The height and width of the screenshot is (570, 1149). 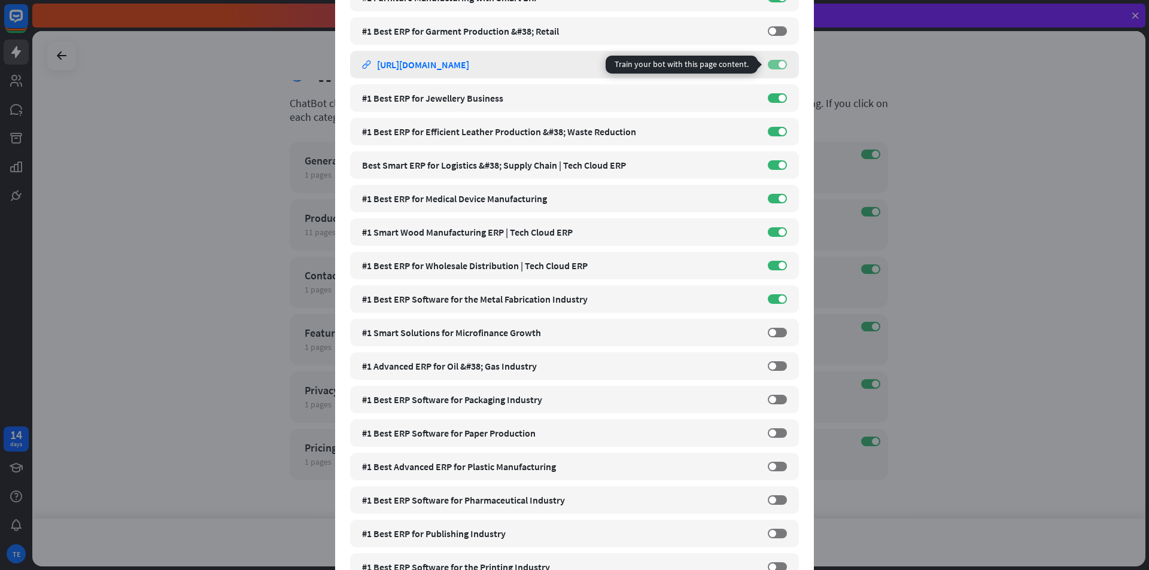 I want to click on div: #1 Smart Solutions for Microfinance Growth, so click(x=559, y=333).